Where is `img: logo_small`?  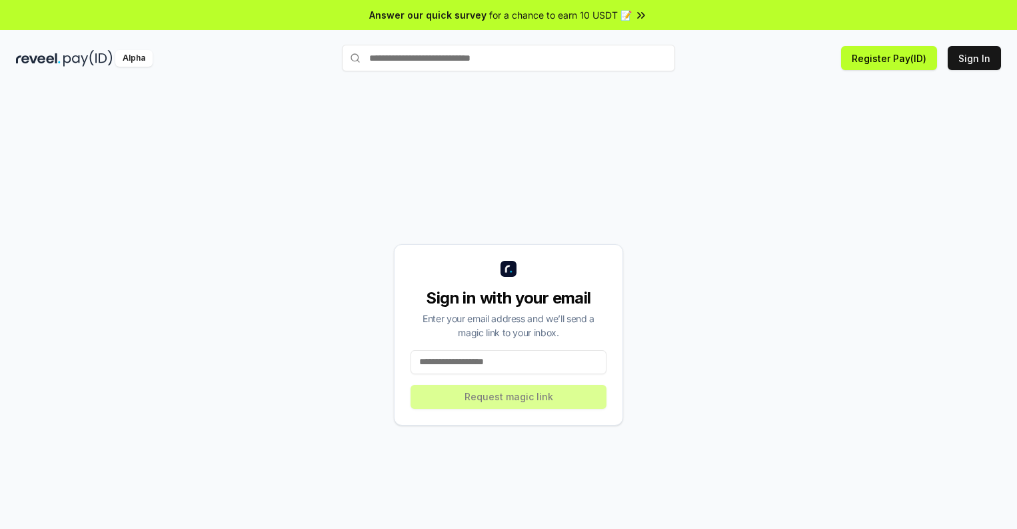 img: logo_small is located at coordinates (509, 269).